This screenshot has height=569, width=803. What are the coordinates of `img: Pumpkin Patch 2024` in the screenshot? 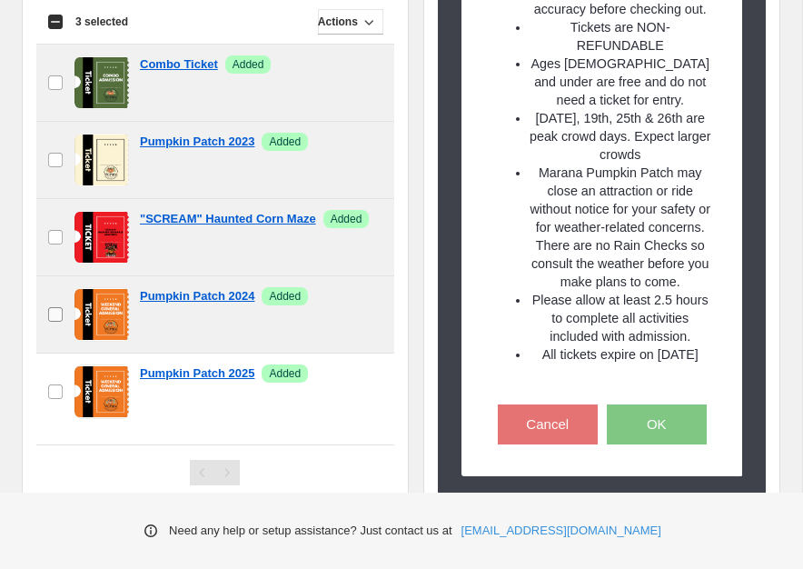 It's located at (102, 314).